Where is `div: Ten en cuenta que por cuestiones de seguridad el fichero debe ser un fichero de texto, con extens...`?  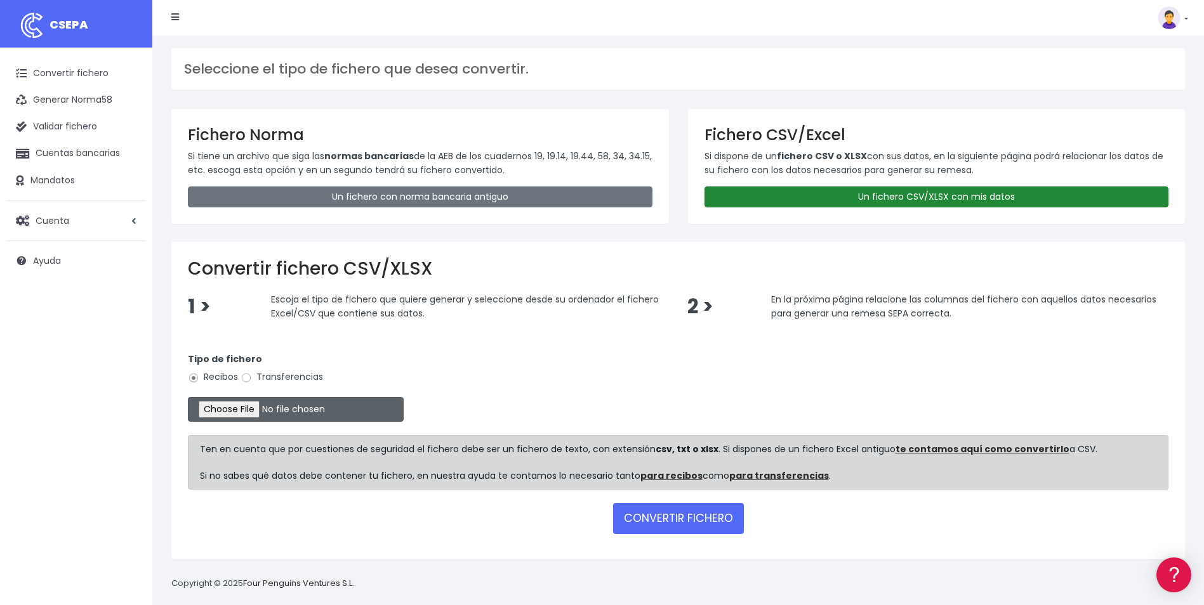 div: Ten en cuenta que por cuestiones de seguridad el fichero debe ser un fichero de texto, con extens... is located at coordinates (678, 463).